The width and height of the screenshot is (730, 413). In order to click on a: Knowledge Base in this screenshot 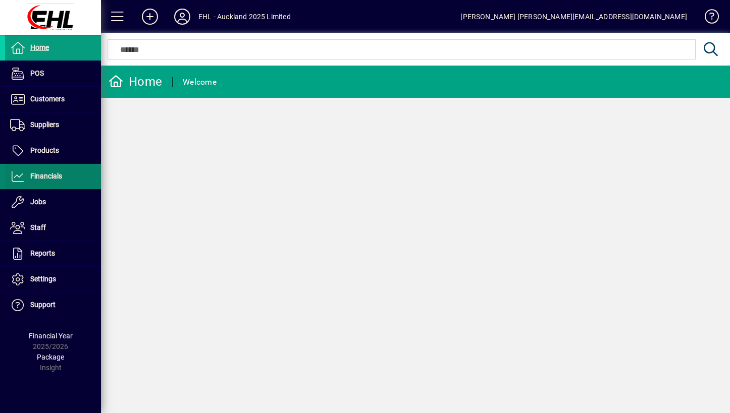, I will do `click(707, 18)`.